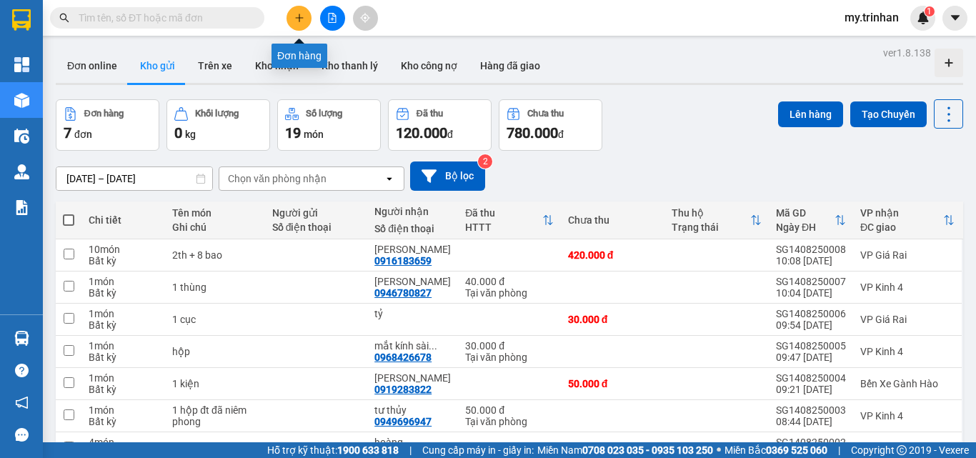 This screenshot has width=976, height=458. I want to click on span: Miền Bắc, so click(776, 450).